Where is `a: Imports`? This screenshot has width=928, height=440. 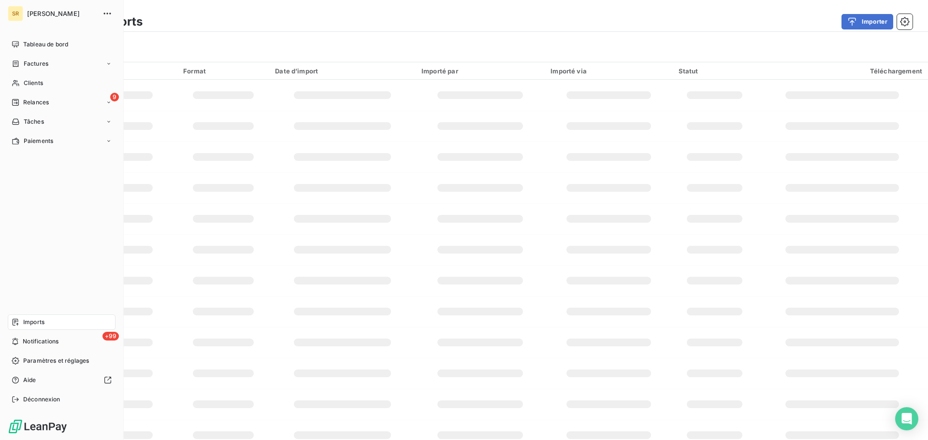 a: Imports is located at coordinates (61, 322).